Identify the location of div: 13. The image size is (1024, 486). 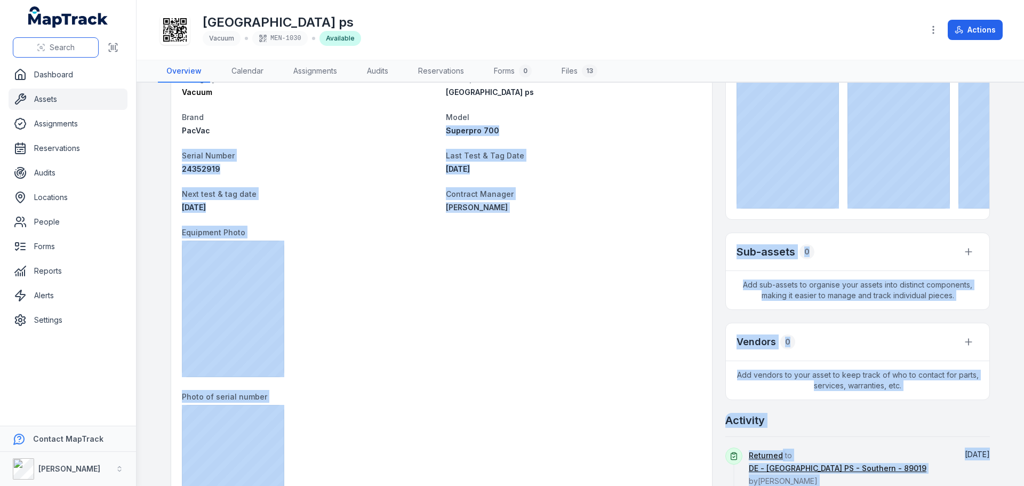
(589, 71).